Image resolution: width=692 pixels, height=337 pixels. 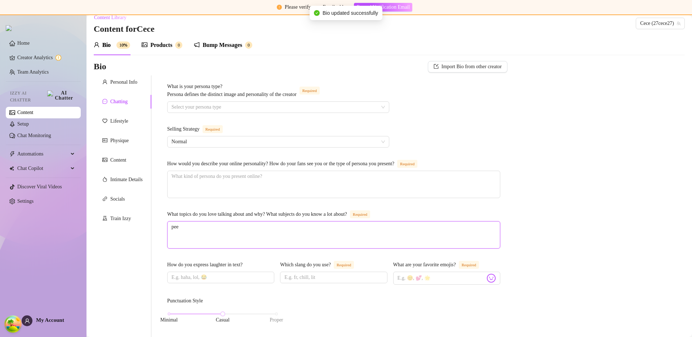 I want to click on a: Team Analytics, so click(x=33, y=72).